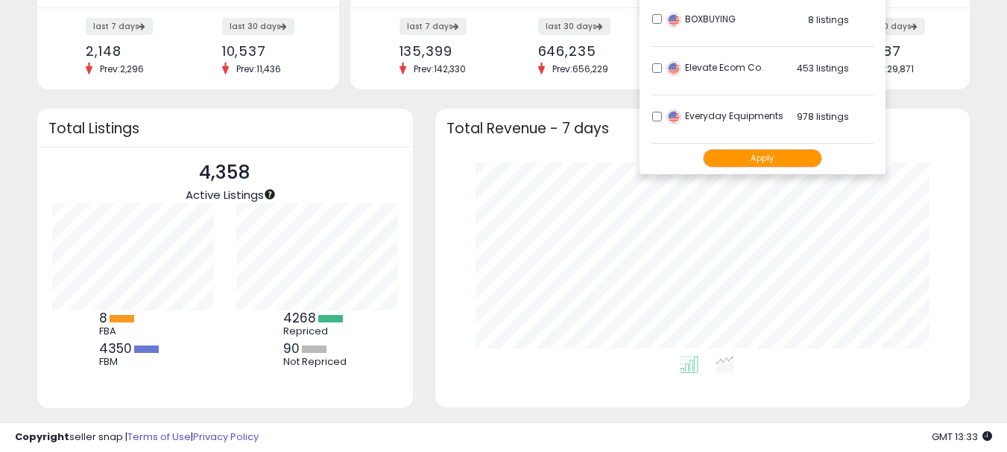 This screenshot has width=1007, height=452. I want to click on div: FBM, so click(133, 362).